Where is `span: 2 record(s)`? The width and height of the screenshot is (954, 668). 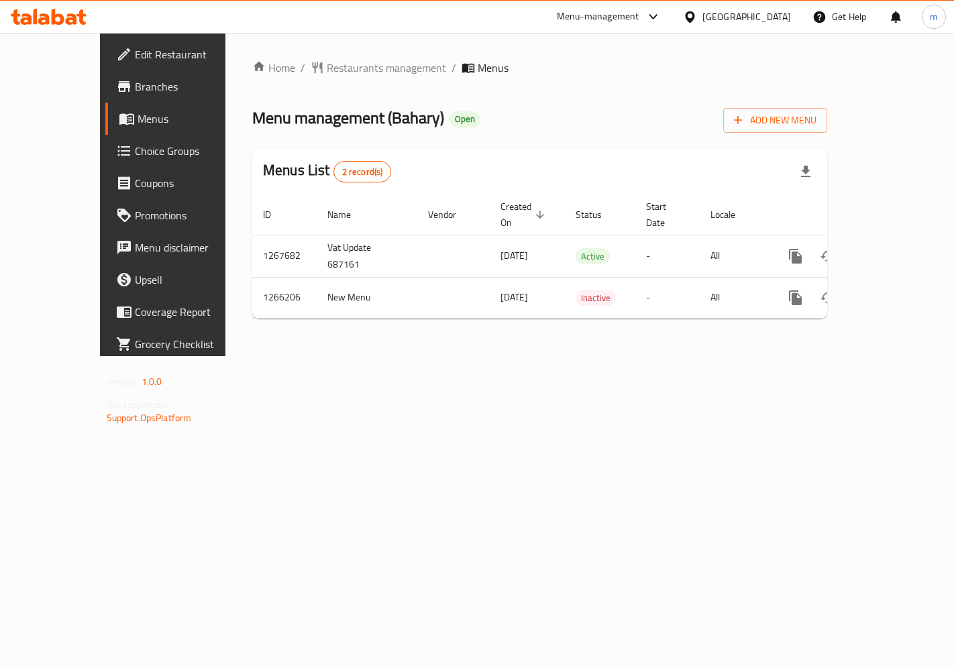 span: 2 record(s) is located at coordinates (362, 172).